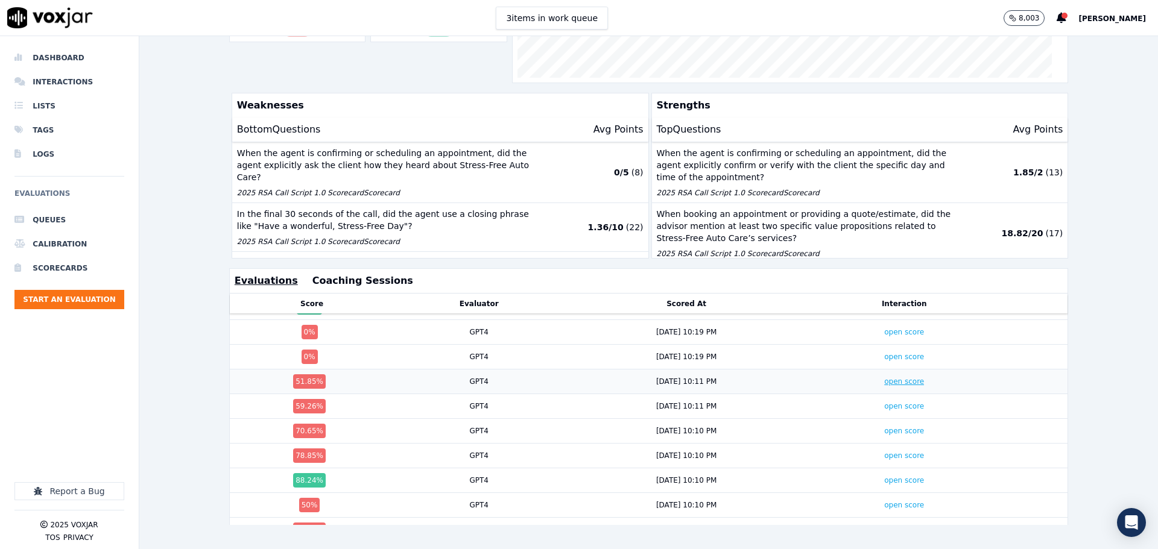 The image size is (1158, 549). I want to click on button: Interaction, so click(904, 304).